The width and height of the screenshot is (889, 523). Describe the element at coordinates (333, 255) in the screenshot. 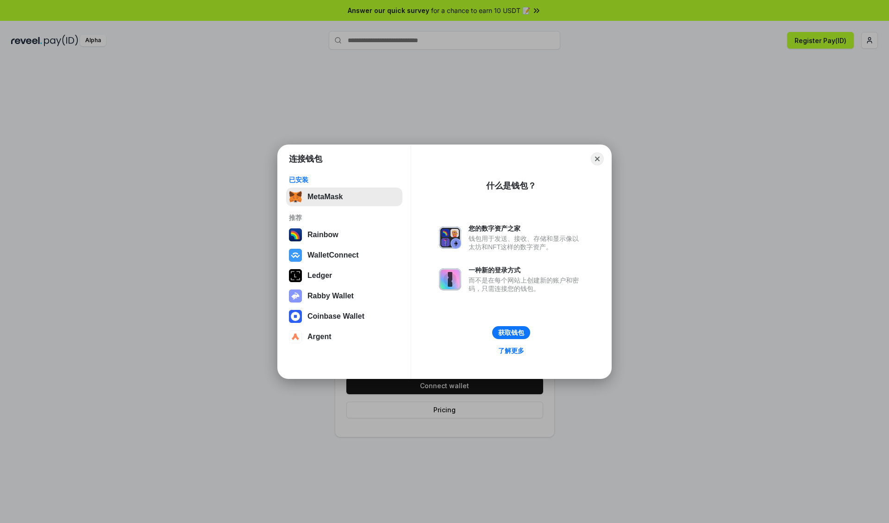

I see `div: WalletConnect` at that location.